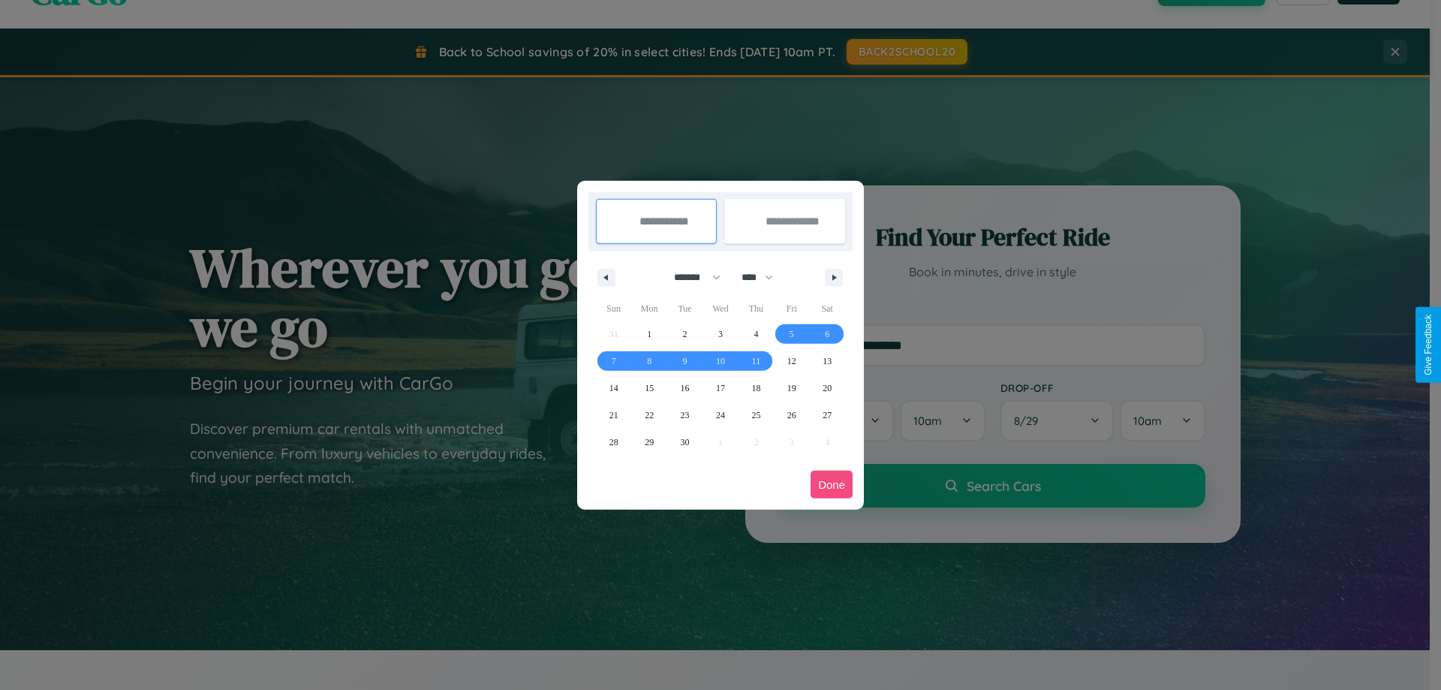 This screenshot has height=690, width=1441. Describe the element at coordinates (685, 334) in the screenshot. I see `button: 2` at that location.